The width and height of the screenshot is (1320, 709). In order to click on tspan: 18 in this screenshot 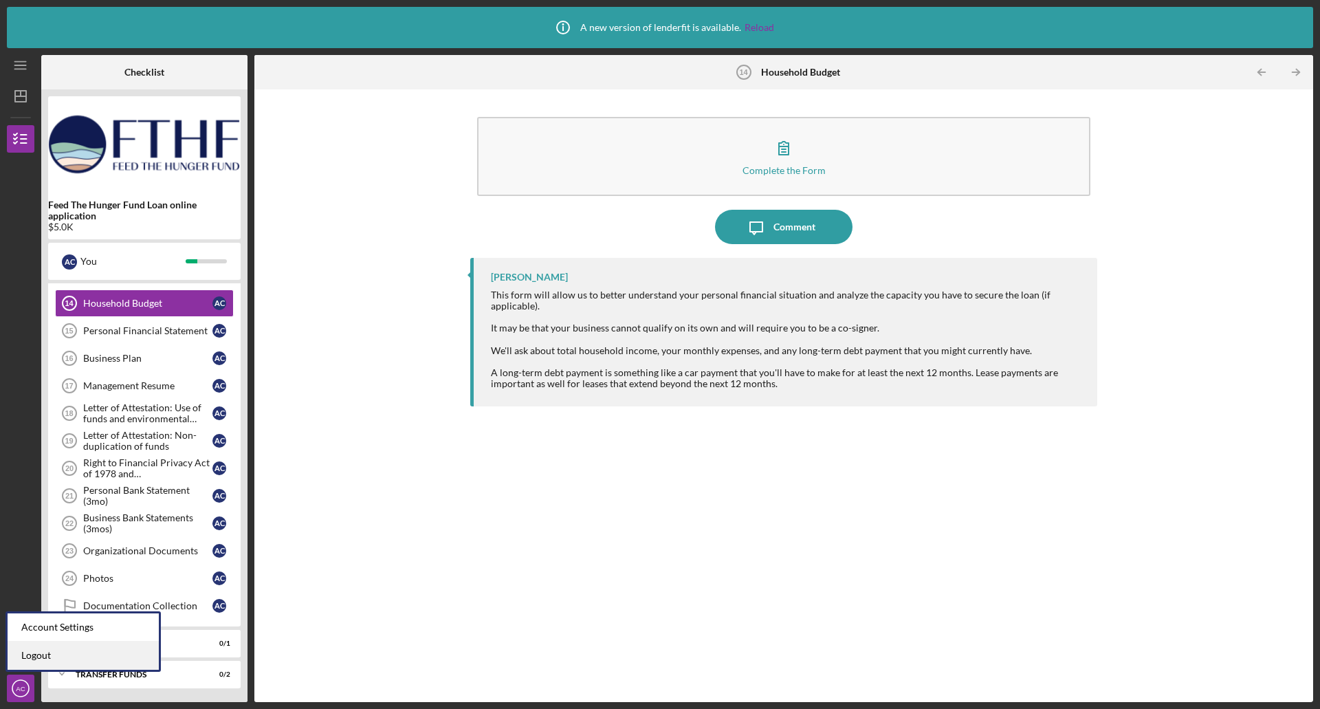, I will do `click(69, 413)`.